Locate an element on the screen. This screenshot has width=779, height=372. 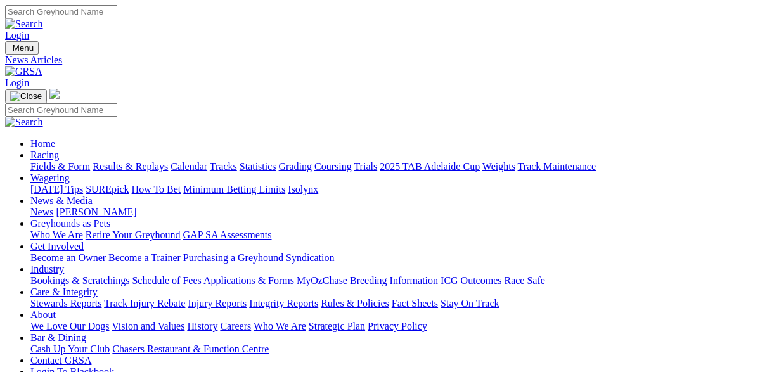
a: Wagering is located at coordinates (50, 177).